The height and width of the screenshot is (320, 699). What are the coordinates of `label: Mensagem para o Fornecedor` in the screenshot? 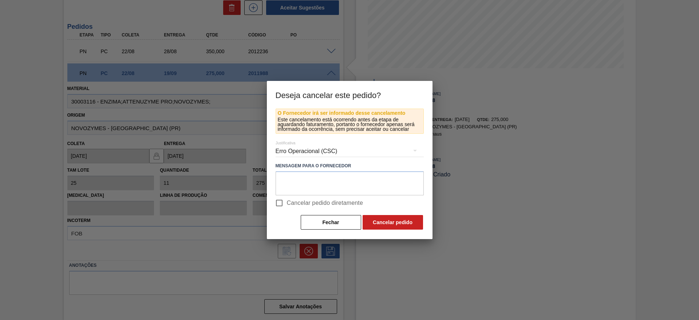 It's located at (349, 166).